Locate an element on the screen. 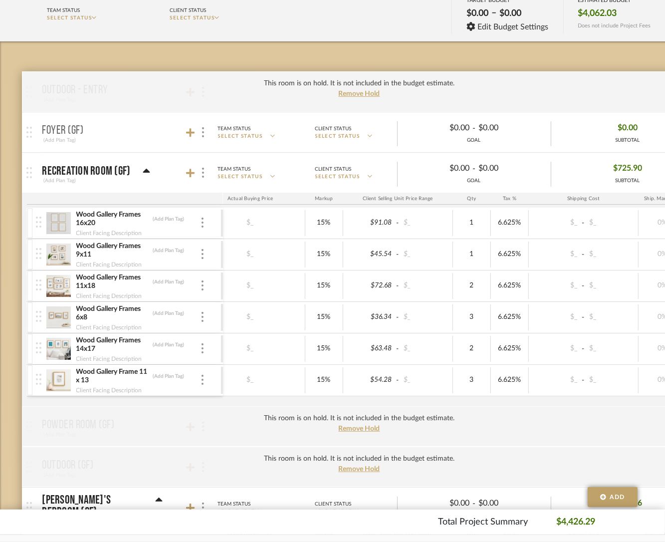 The height and width of the screenshot is (542, 665). div: Wood Gallery Frames 14x17 is located at coordinates (113, 345).